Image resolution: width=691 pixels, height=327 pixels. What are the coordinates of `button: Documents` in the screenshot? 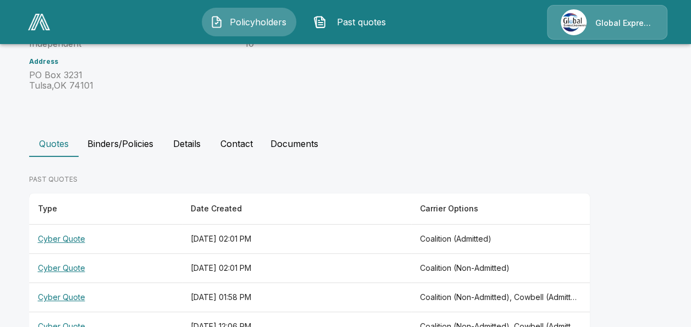 It's located at (294, 144).